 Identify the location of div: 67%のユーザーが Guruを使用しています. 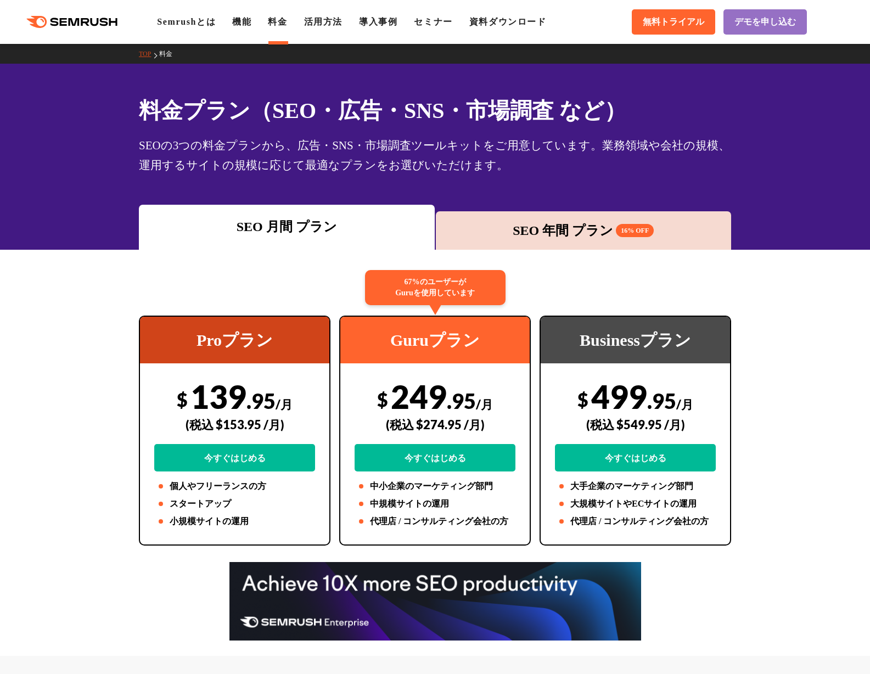
(435, 288).